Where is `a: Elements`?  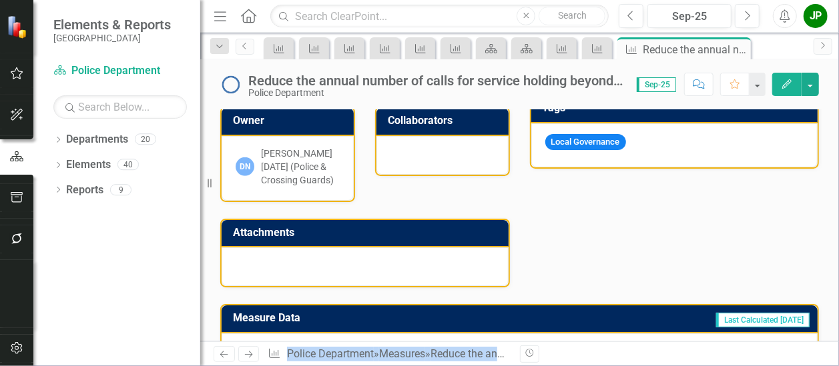 a: Elements is located at coordinates (88, 165).